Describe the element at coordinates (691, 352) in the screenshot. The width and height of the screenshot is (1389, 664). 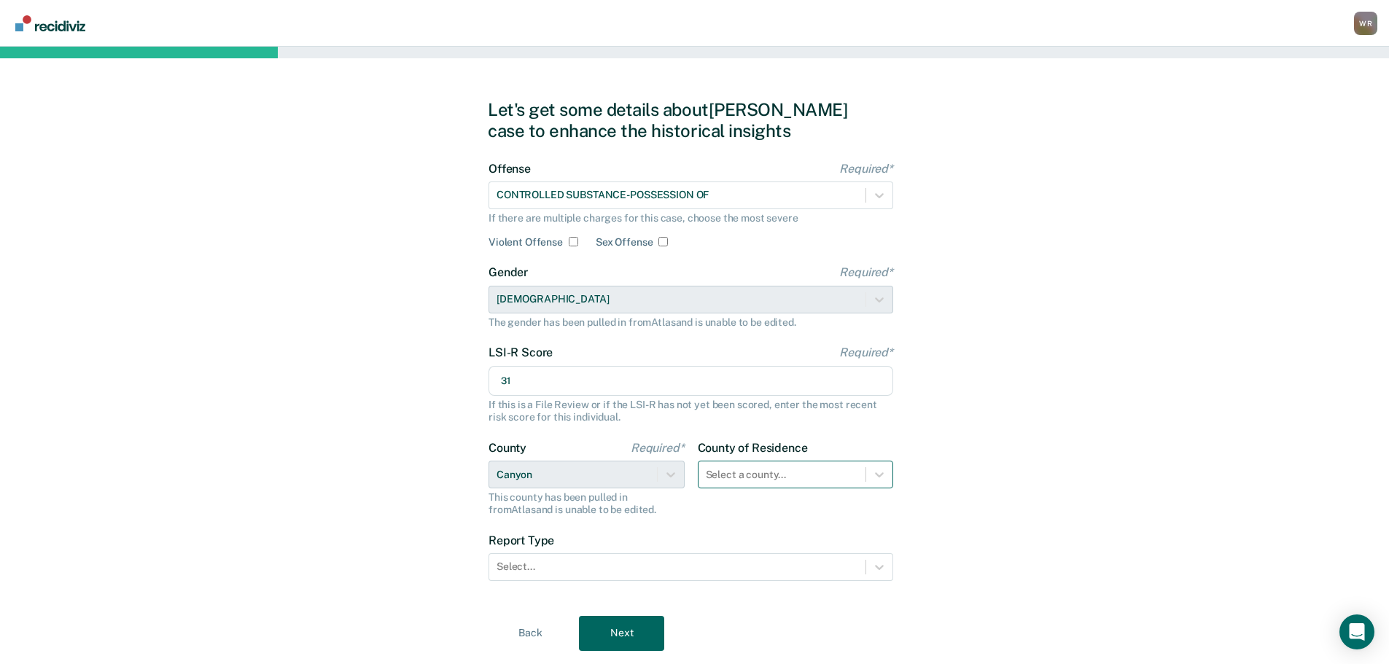
I see `label: LSI-R Score` at that location.